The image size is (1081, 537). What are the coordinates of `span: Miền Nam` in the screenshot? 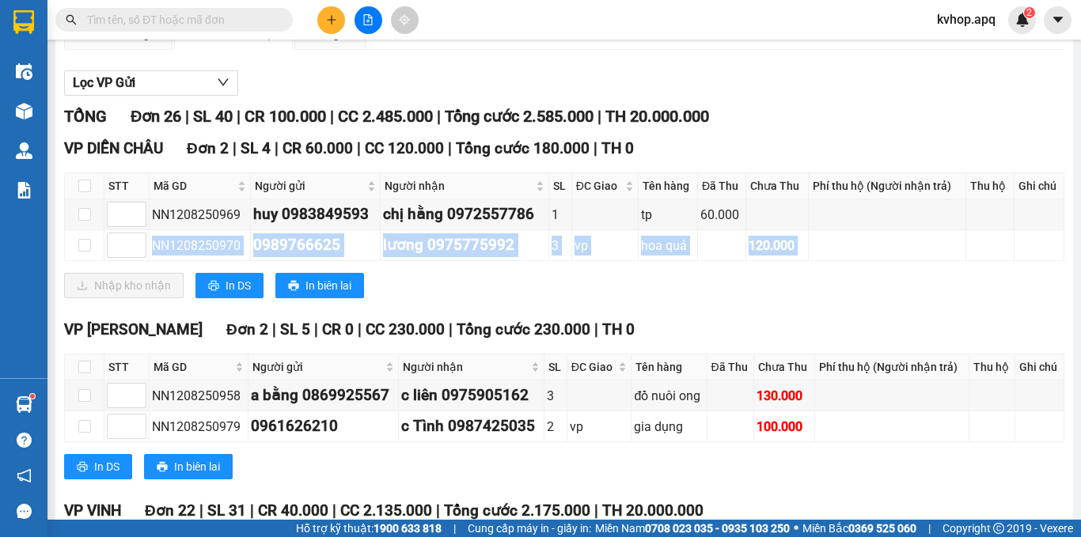 It's located at (693, 529).